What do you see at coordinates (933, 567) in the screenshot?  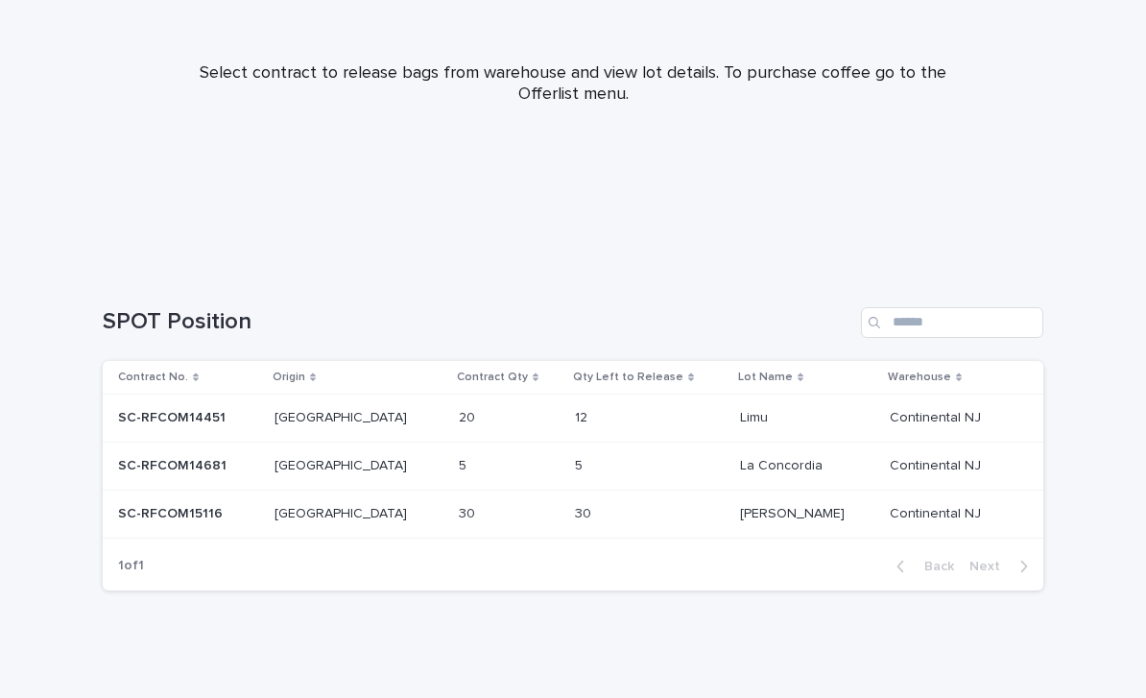 I see `span: Back` at bounding box center [933, 567].